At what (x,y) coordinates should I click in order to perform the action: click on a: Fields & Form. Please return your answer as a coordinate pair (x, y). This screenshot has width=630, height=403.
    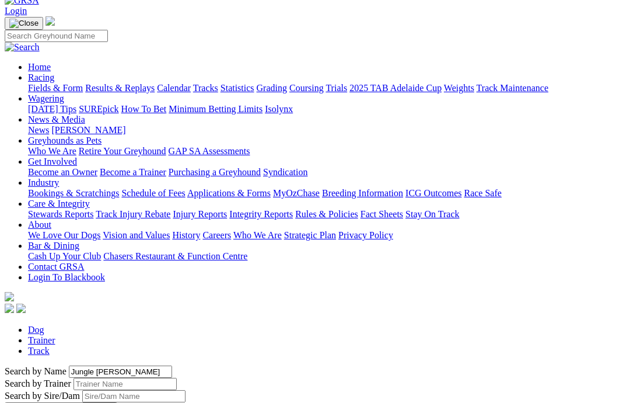
    Looking at the image, I should click on (55, 88).